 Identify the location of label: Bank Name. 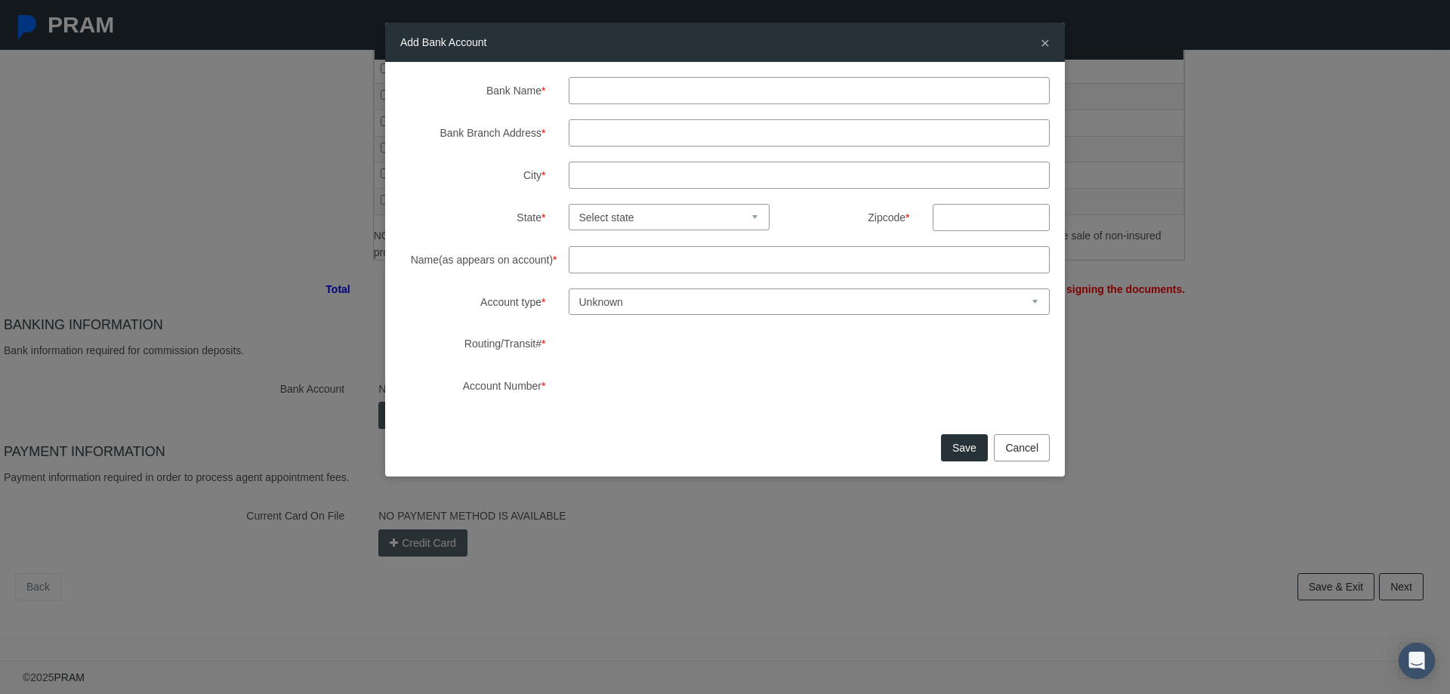
(473, 91).